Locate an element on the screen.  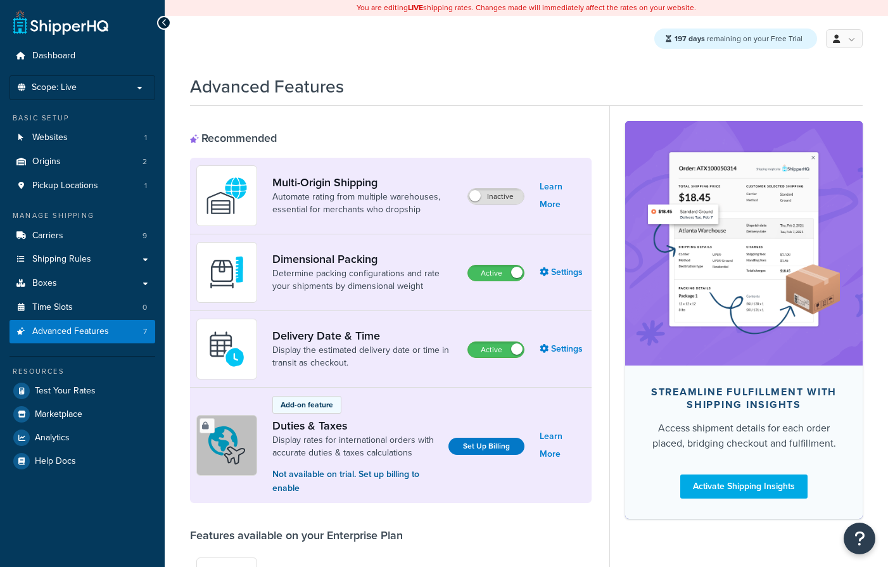
li: Analytics is located at coordinates (82, 438).